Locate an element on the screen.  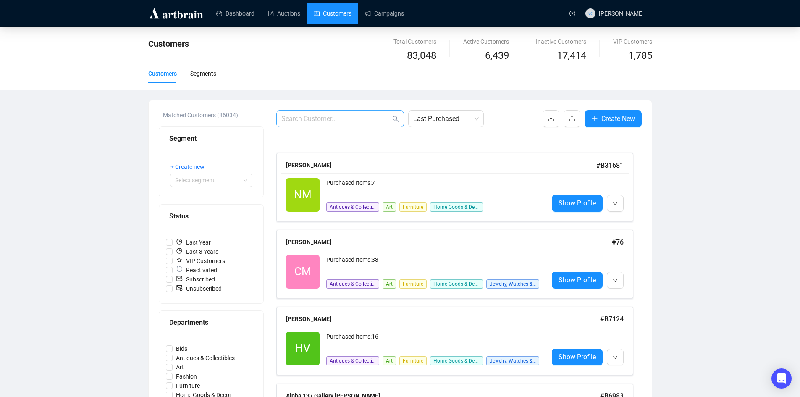
div: Purchased Items: 7 is located at coordinates (434, 187).